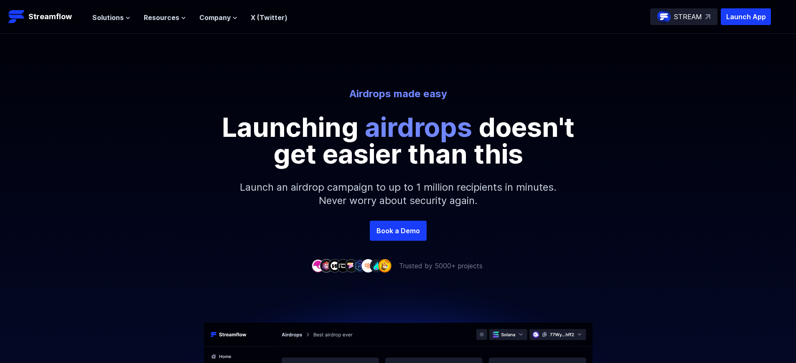 This screenshot has width=796, height=363. I want to click on a: X (Twitter), so click(269, 18).